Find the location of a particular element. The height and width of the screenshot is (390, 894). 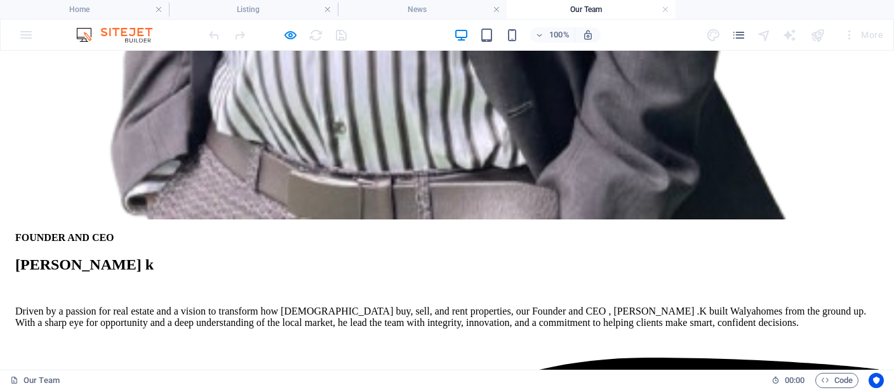

button: pages is located at coordinates (739, 35).